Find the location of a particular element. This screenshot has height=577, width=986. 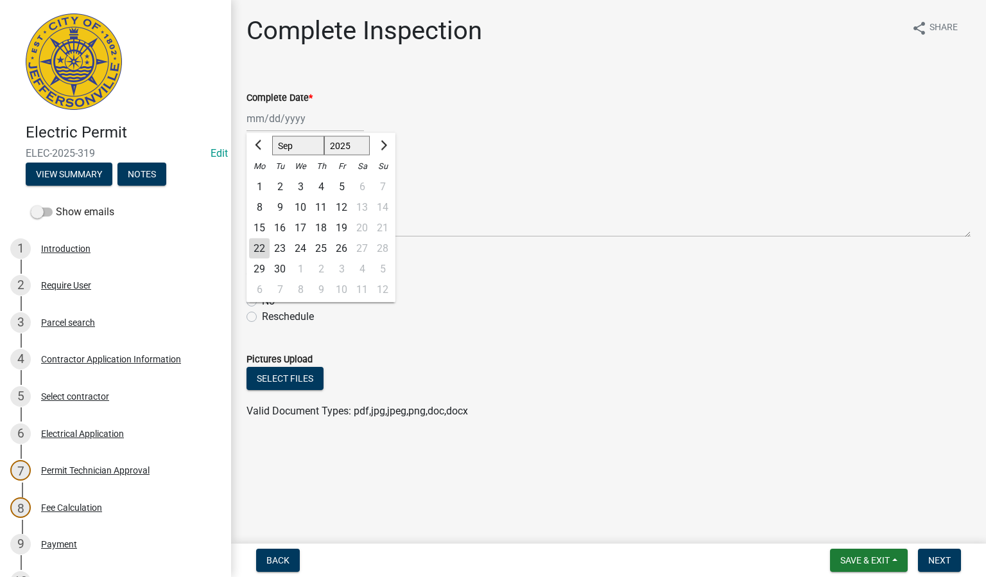

div: Thursday, October 9, 2025 is located at coordinates (321, 290).